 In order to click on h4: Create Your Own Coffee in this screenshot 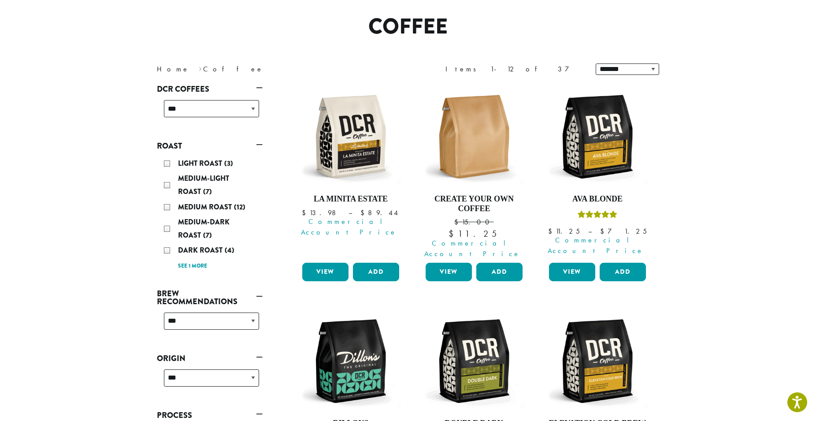, I will do `click(474, 204)`.